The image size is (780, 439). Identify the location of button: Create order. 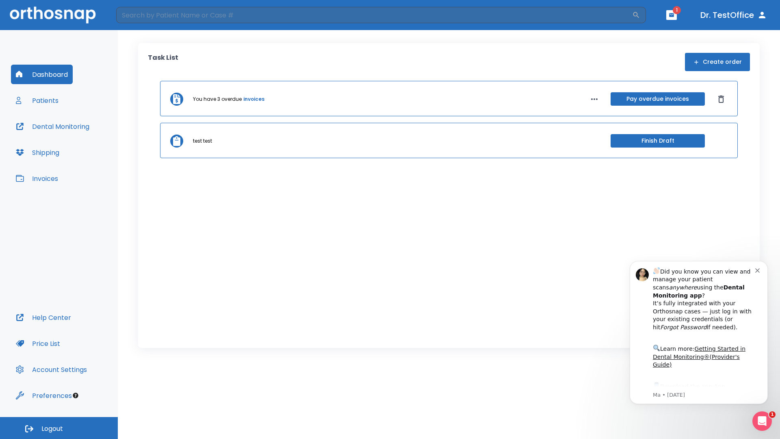
(717, 62).